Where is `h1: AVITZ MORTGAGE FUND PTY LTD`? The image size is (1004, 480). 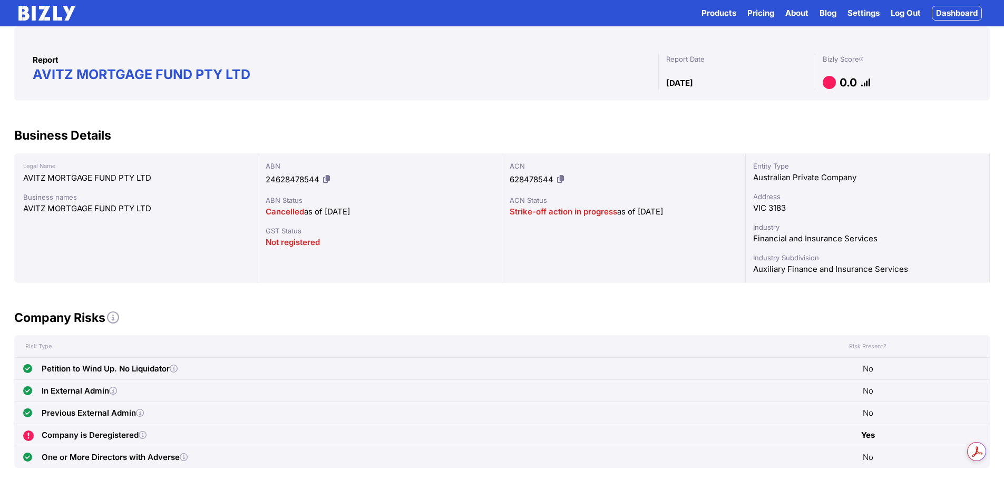 h1: AVITZ MORTGAGE FUND PTY LTD is located at coordinates (346, 74).